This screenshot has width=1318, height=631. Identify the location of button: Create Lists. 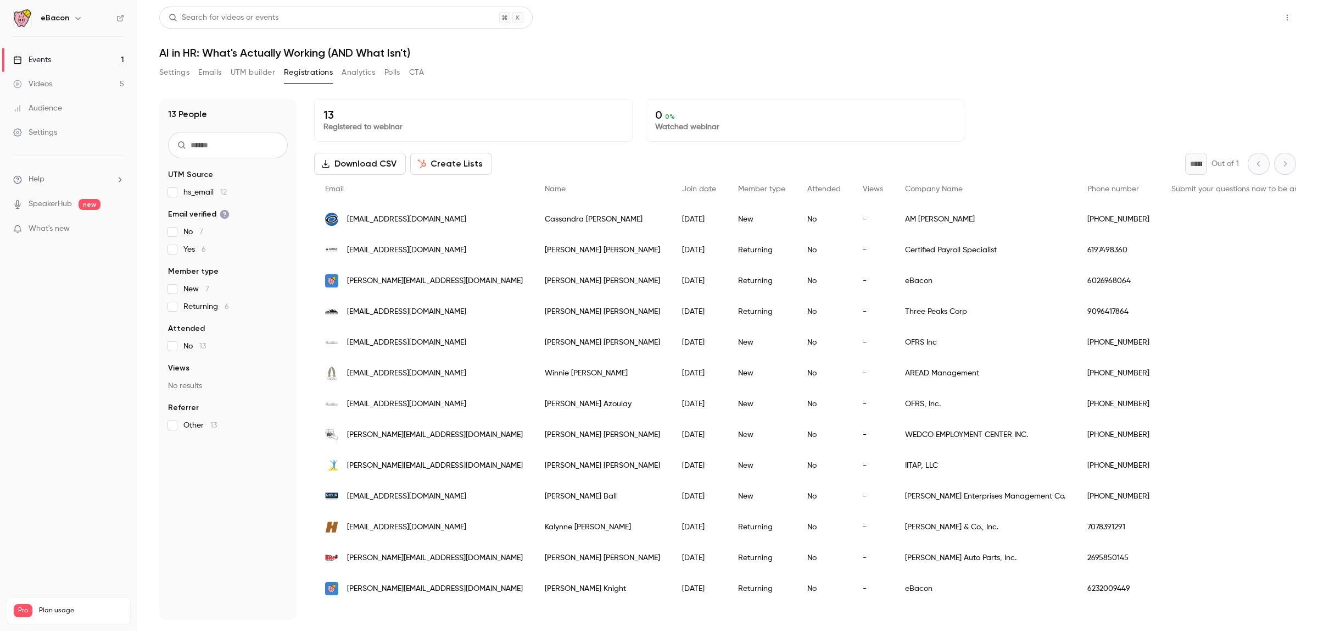
(451, 164).